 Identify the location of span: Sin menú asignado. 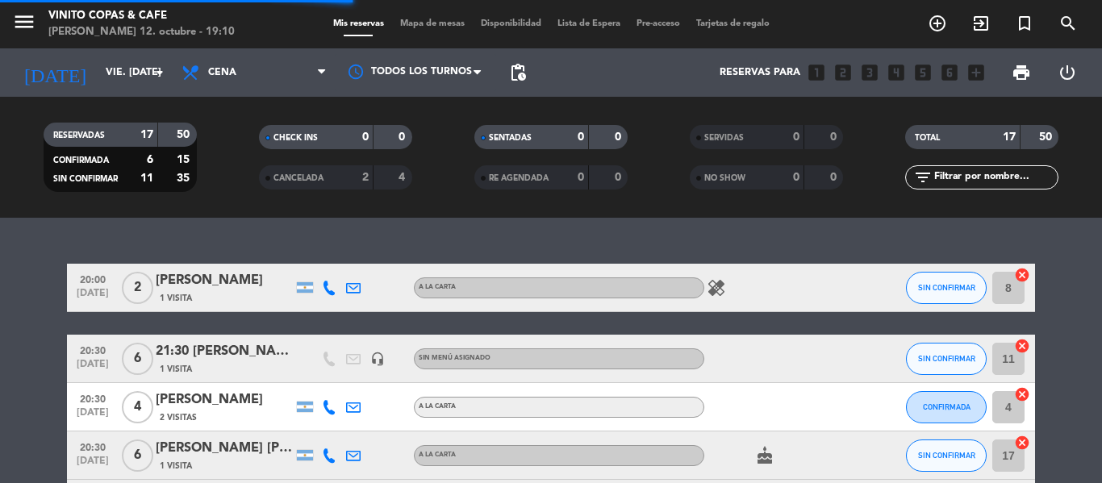
(454, 358).